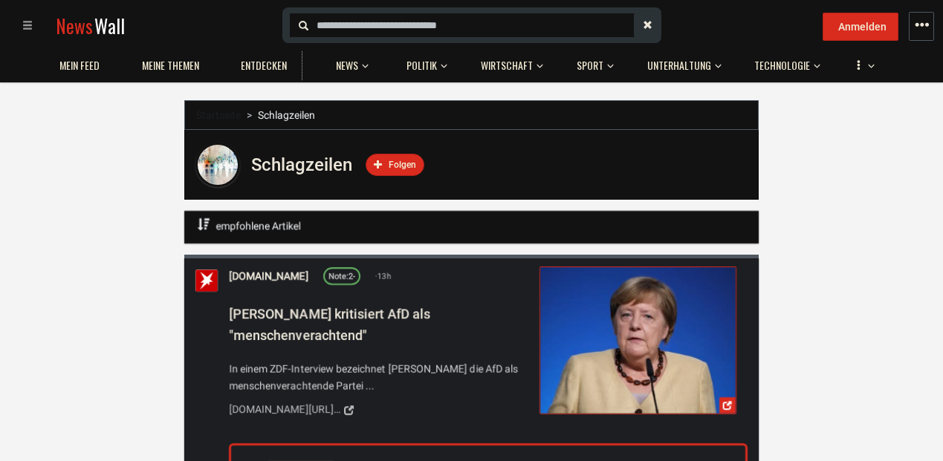 The image size is (943, 461). What do you see at coordinates (507, 65) in the screenshot?
I see `span: Wirtschaft` at bounding box center [507, 65].